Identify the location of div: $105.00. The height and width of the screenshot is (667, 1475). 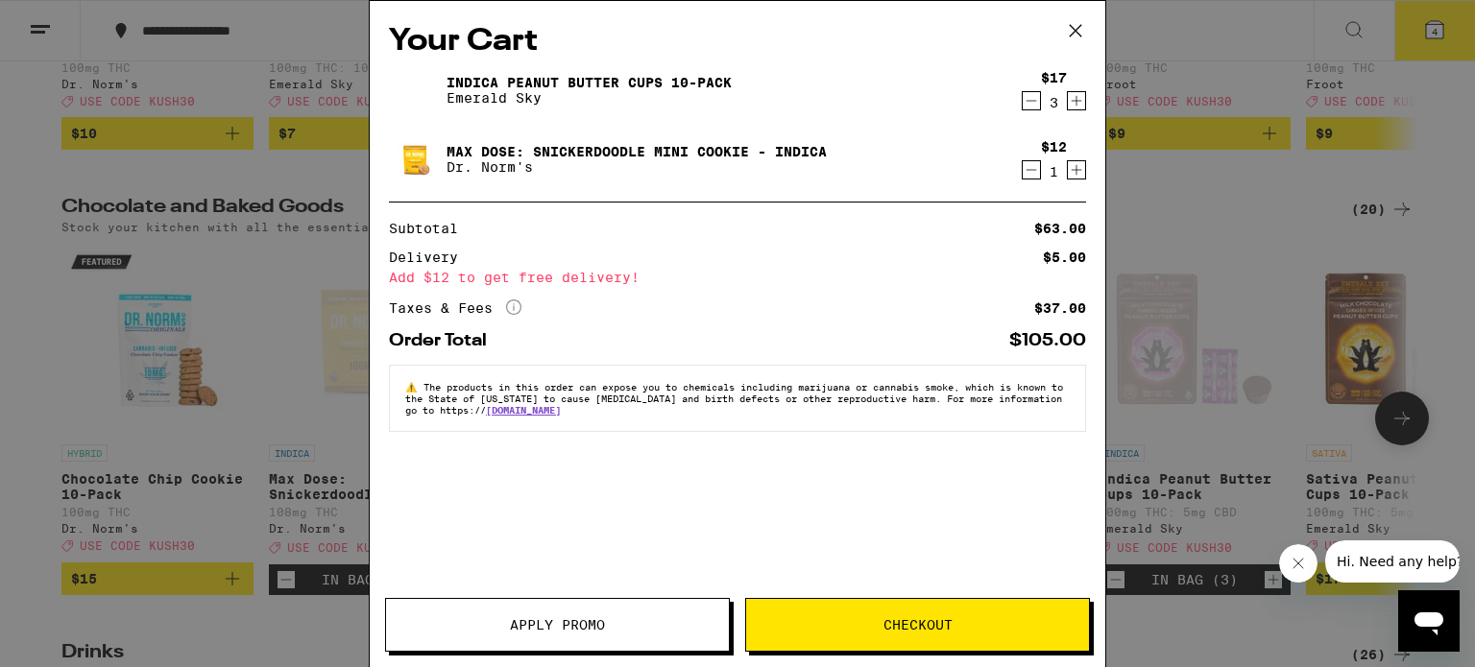
(1047, 341).